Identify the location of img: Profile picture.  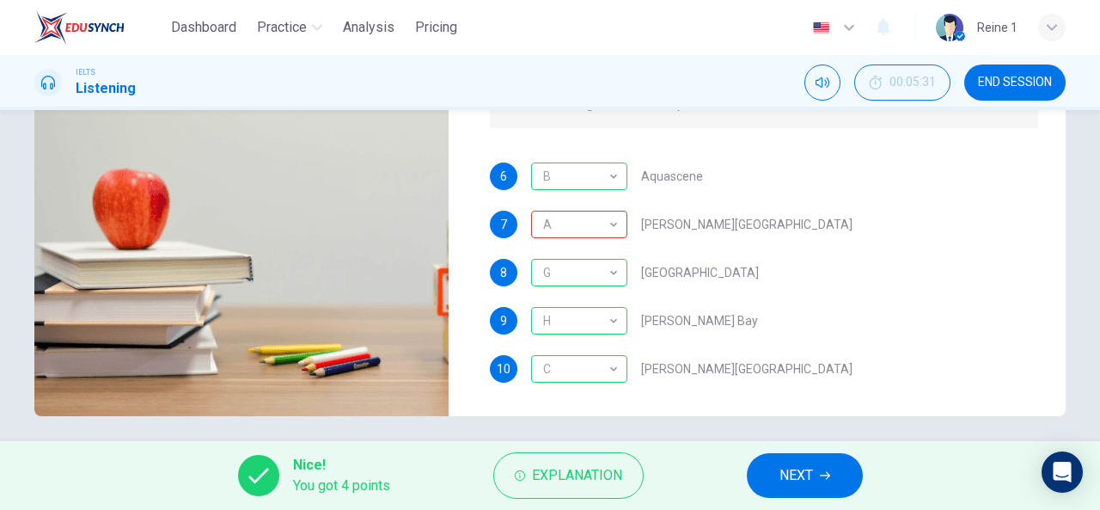
(950, 28).